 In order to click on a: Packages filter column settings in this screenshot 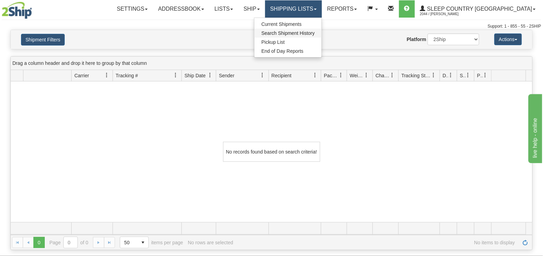, I will do `click(341, 75)`.